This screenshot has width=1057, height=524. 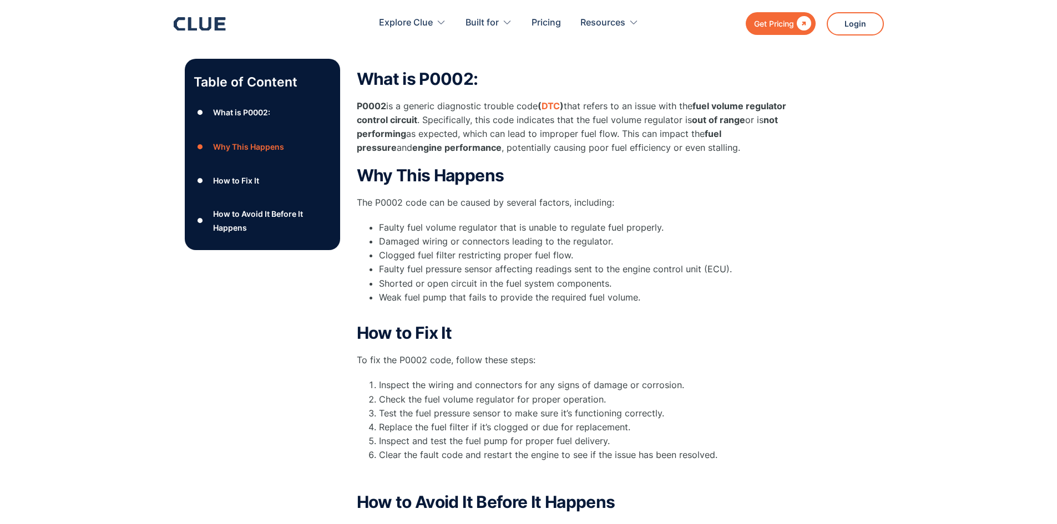 What do you see at coordinates (579, 203) in the screenshot?
I see `p: The P0002 code can be caused by several factors, including:` at bounding box center [579, 203].